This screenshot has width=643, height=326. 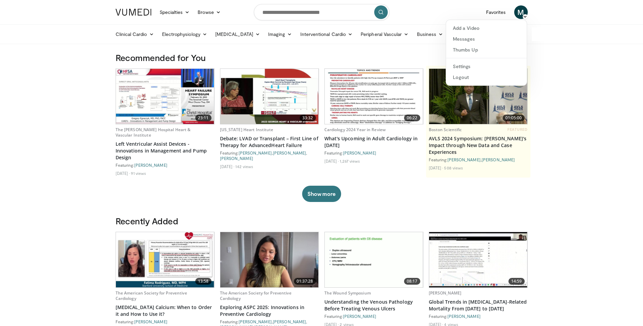 I want to click on img: 97ba5849-e62a-4f19-9ffe-63c221b2d685.620x360_q85_upscale.jpg, so click(x=374, y=260).